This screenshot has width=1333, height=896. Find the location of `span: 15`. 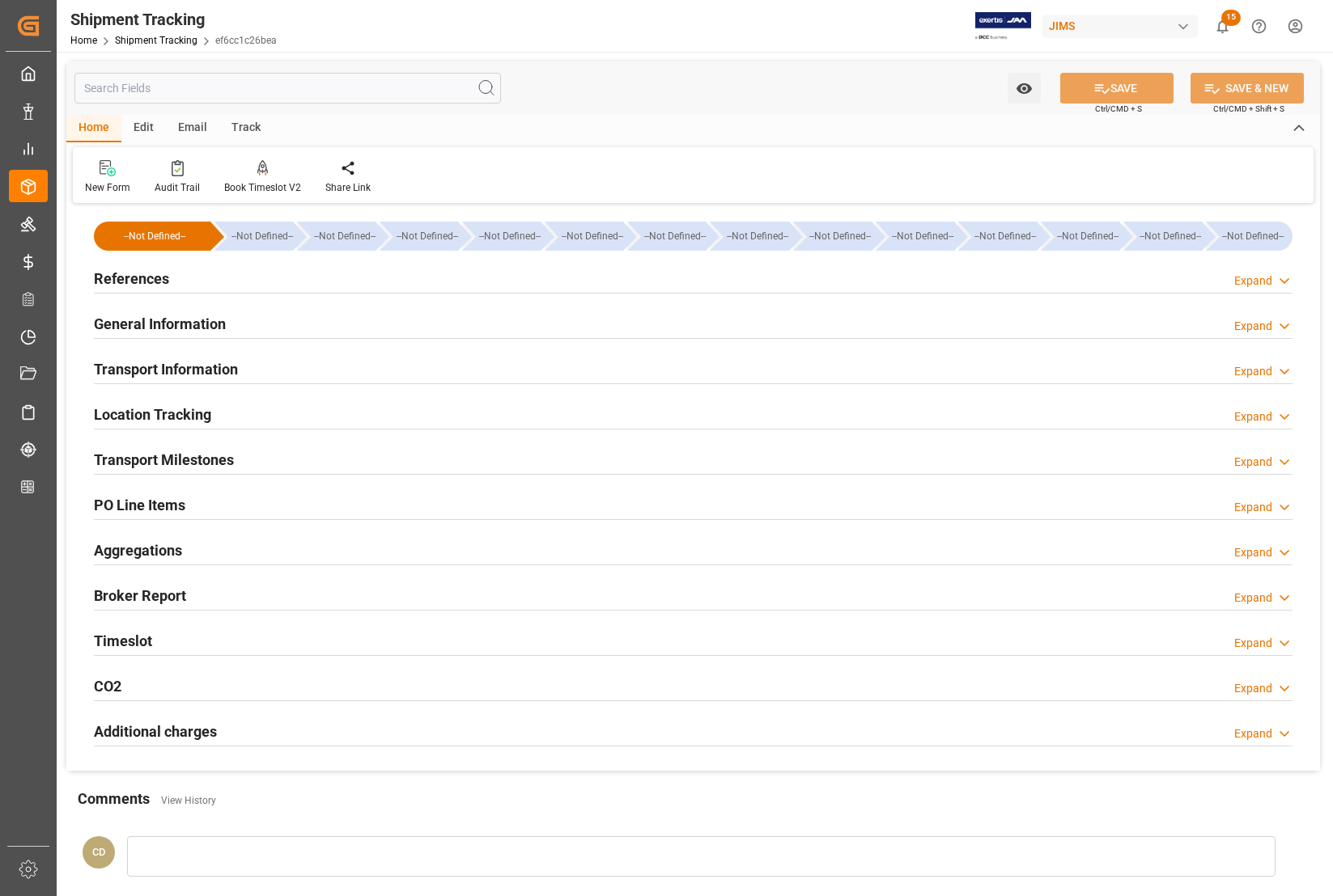

span: 15 is located at coordinates (1231, 17).